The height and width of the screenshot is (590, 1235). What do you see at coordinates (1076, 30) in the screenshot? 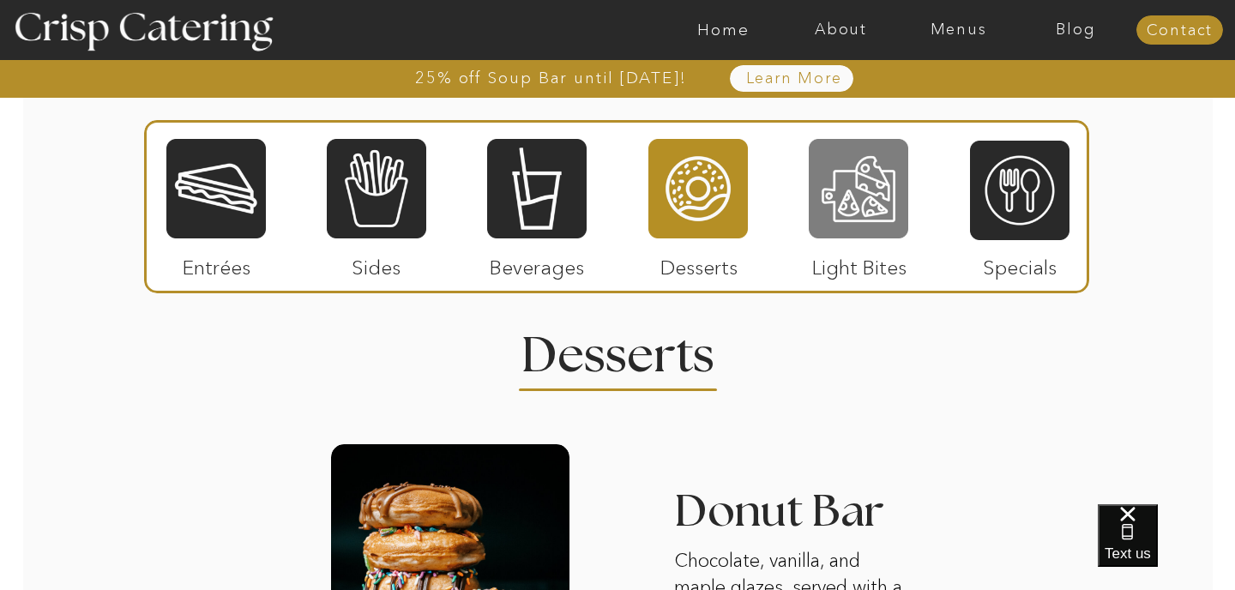
I see `nav: Blog` at bounding box center [1076, 30].